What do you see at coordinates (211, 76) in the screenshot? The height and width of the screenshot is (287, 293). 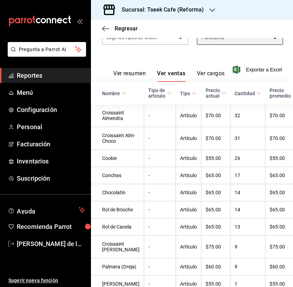 I see `button: Ver cargos` at bounding box center [211, 76].